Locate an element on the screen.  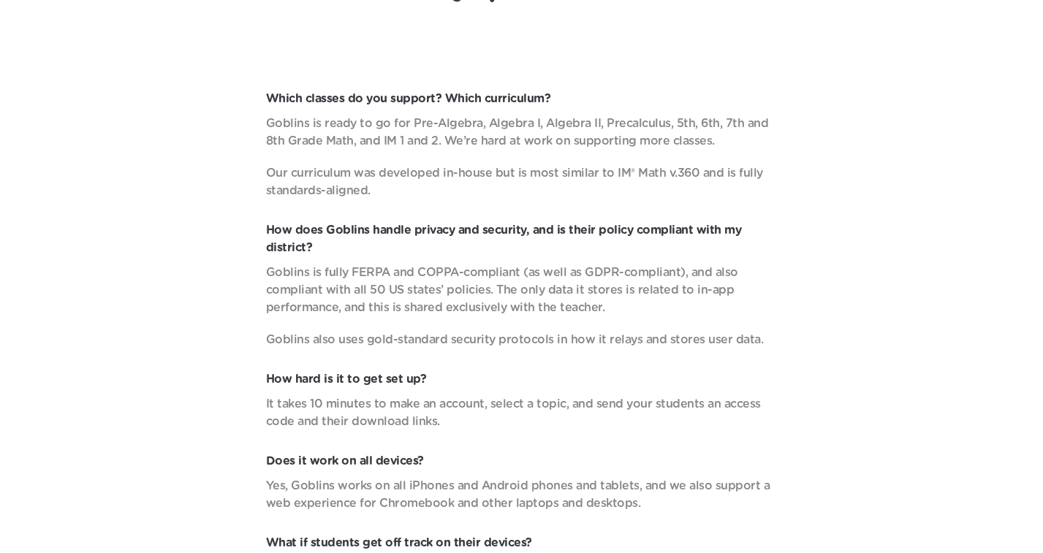
p: What if students get off track on their devices? is located at coordinates (522, 543).